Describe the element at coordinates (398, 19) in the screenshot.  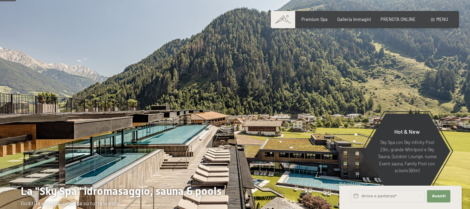
I see `span: PRENOTA ONLINE` at that location.